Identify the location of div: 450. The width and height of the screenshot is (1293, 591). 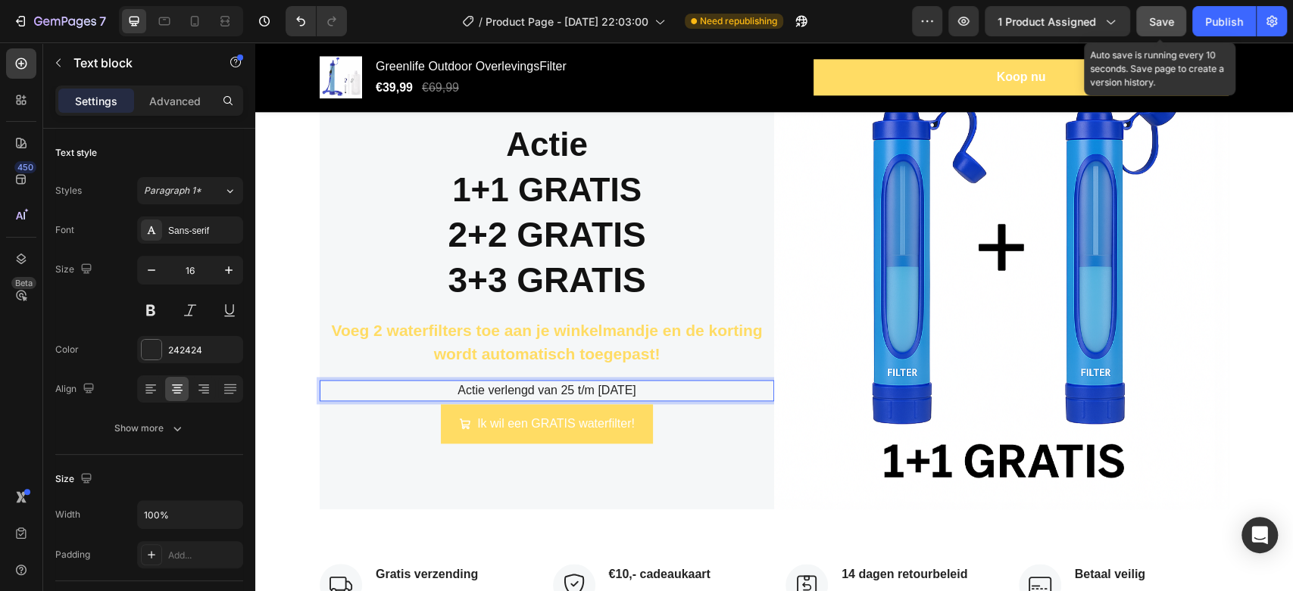
(25, 167).